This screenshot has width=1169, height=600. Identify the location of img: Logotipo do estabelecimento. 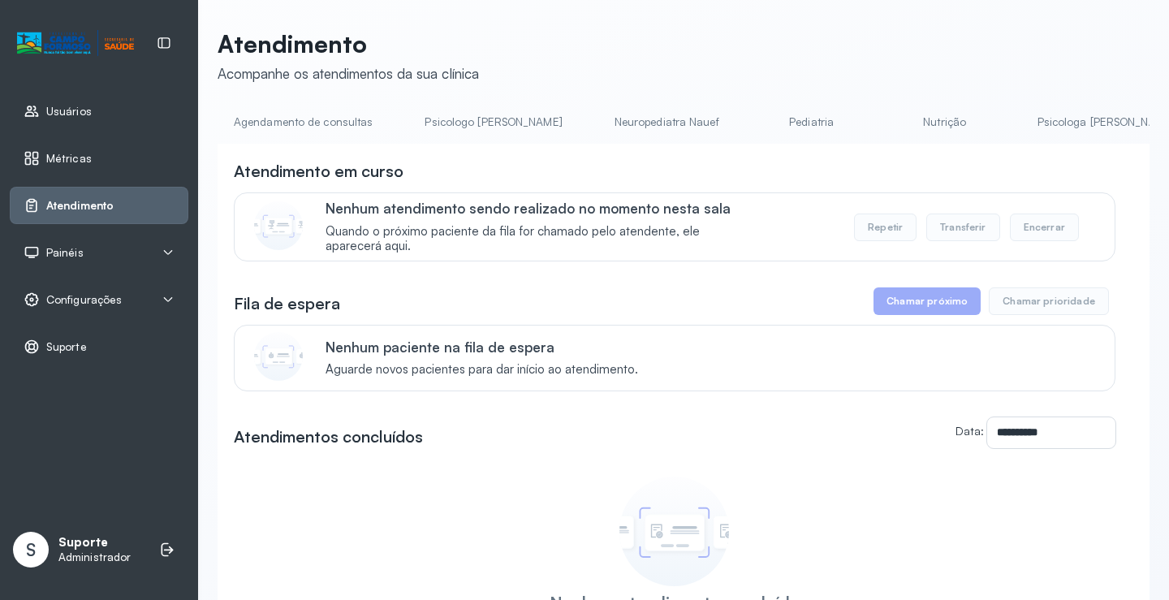
(75, 43).